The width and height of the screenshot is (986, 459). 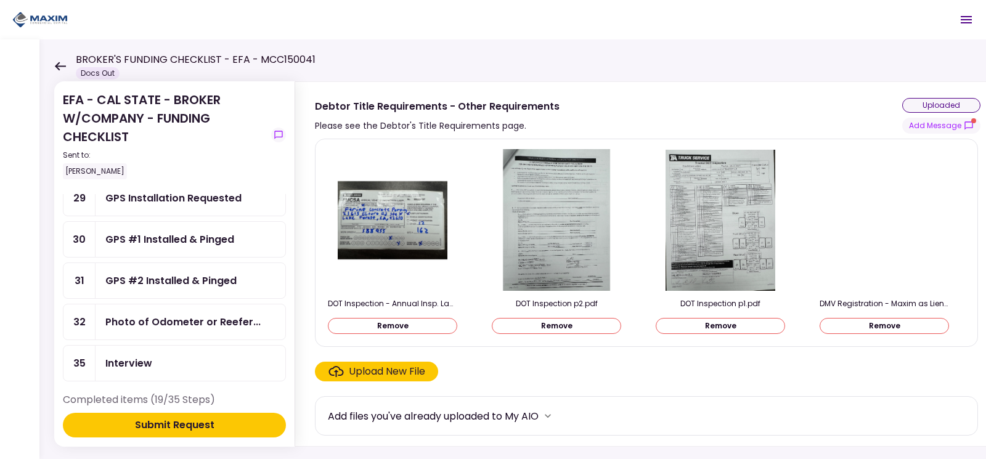 What do you see at coordinates (79, 280) in the screenshot?
I see `div: 31` at bounding box center [79, 280].